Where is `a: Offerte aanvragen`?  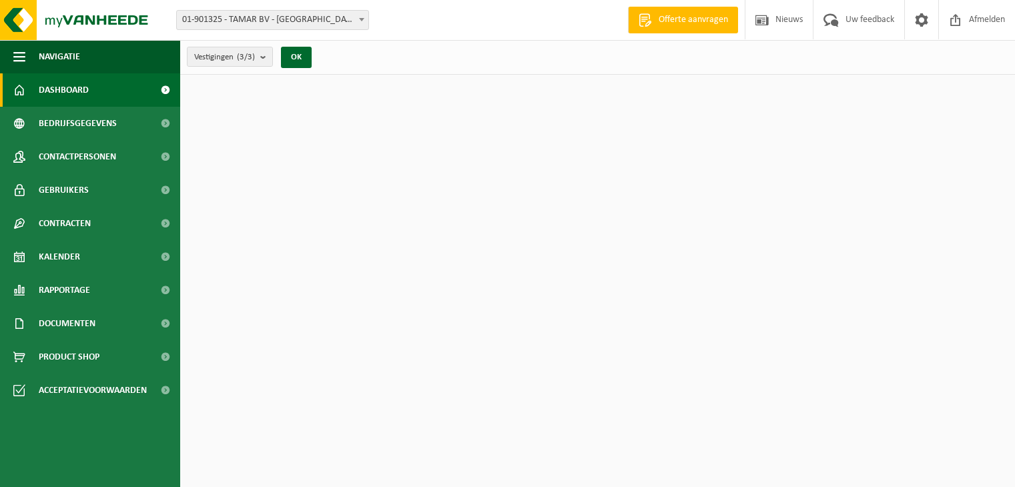
a: Offerte aanvragen is located at coordinates (683, 20).